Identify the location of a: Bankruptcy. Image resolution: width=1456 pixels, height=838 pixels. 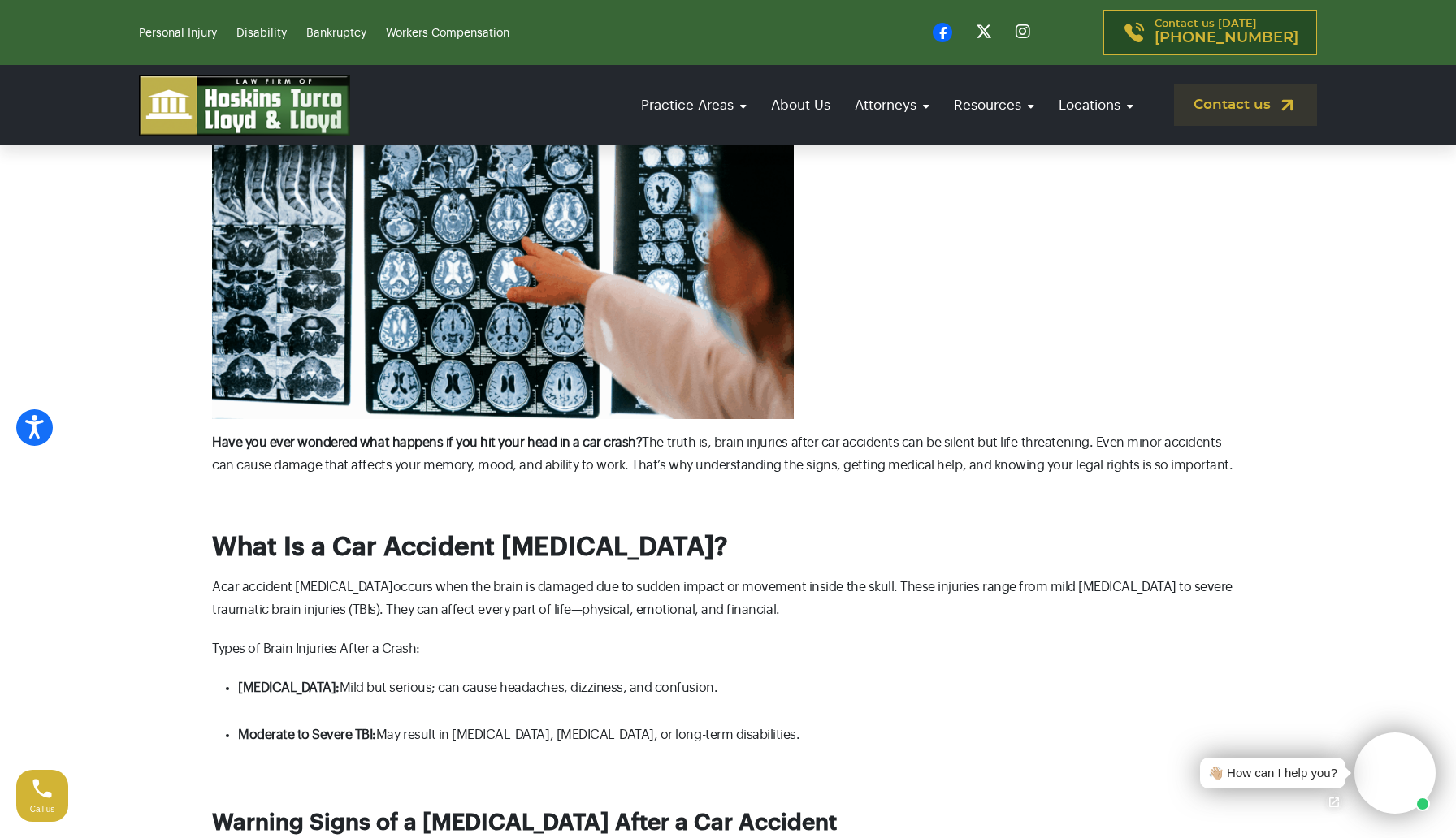
(337, 33).